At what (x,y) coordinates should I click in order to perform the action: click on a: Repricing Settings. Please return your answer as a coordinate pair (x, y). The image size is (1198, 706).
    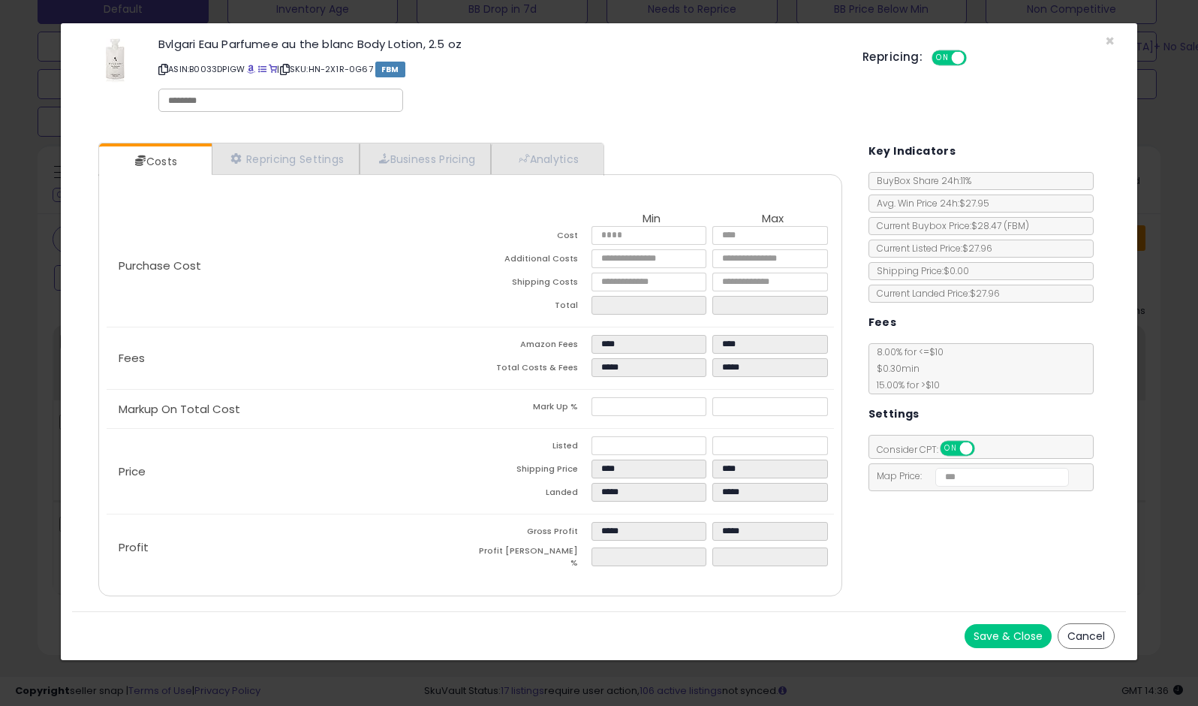
    Looking at the image, I should click on (286, 158).